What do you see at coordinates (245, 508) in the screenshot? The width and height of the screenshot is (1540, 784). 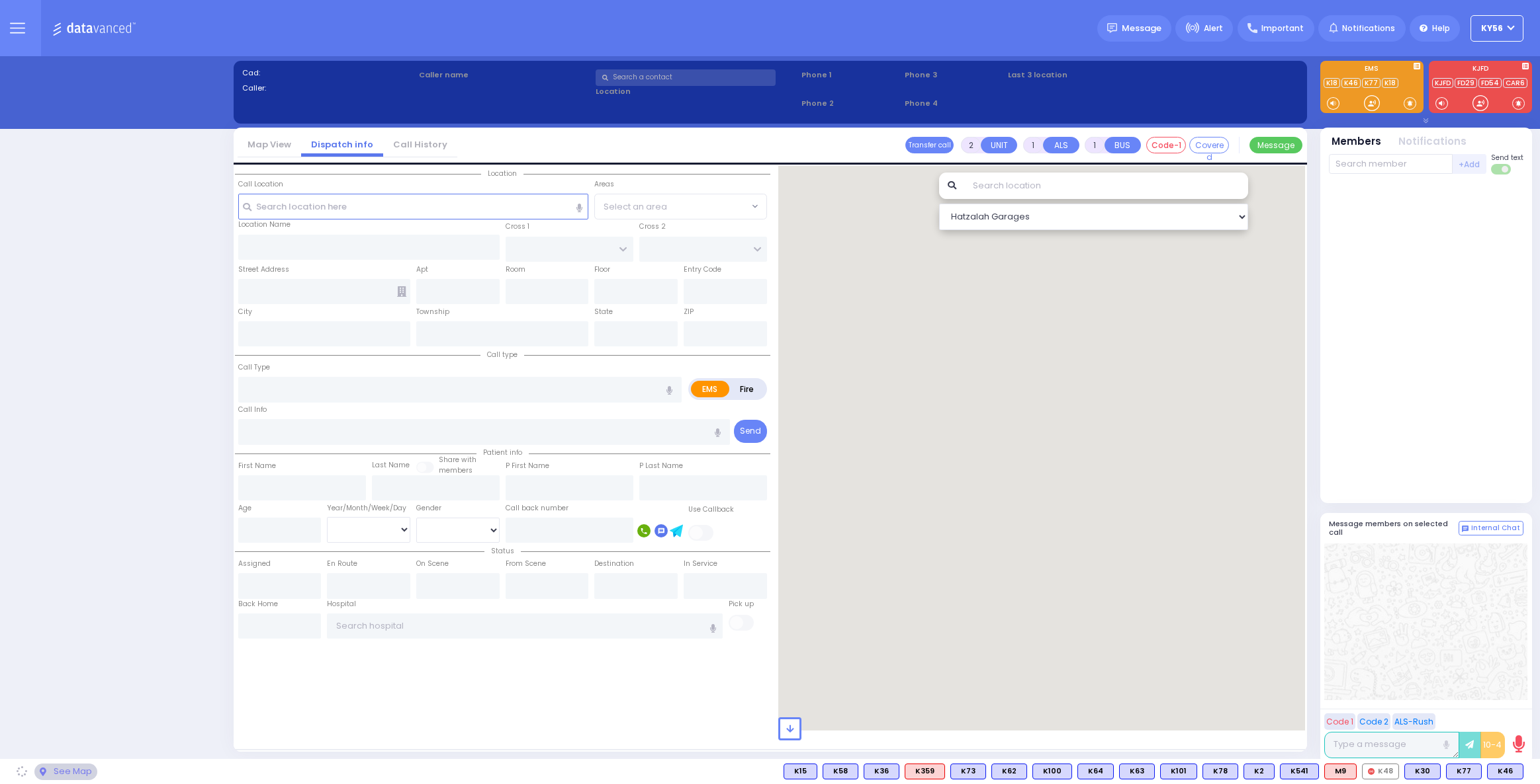 I see `label: Age` at bounding box center [245, 508].